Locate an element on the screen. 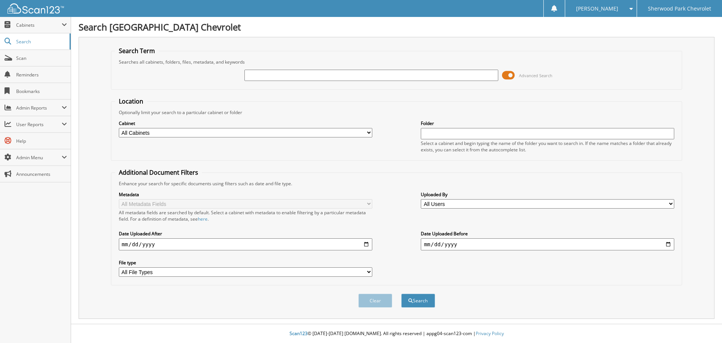 The width and height of the screenshot is (722, 343). div: Select a cabinet and begin typing the name of the folder you want to search in. If the name match... is located at coordinates (548, 146).